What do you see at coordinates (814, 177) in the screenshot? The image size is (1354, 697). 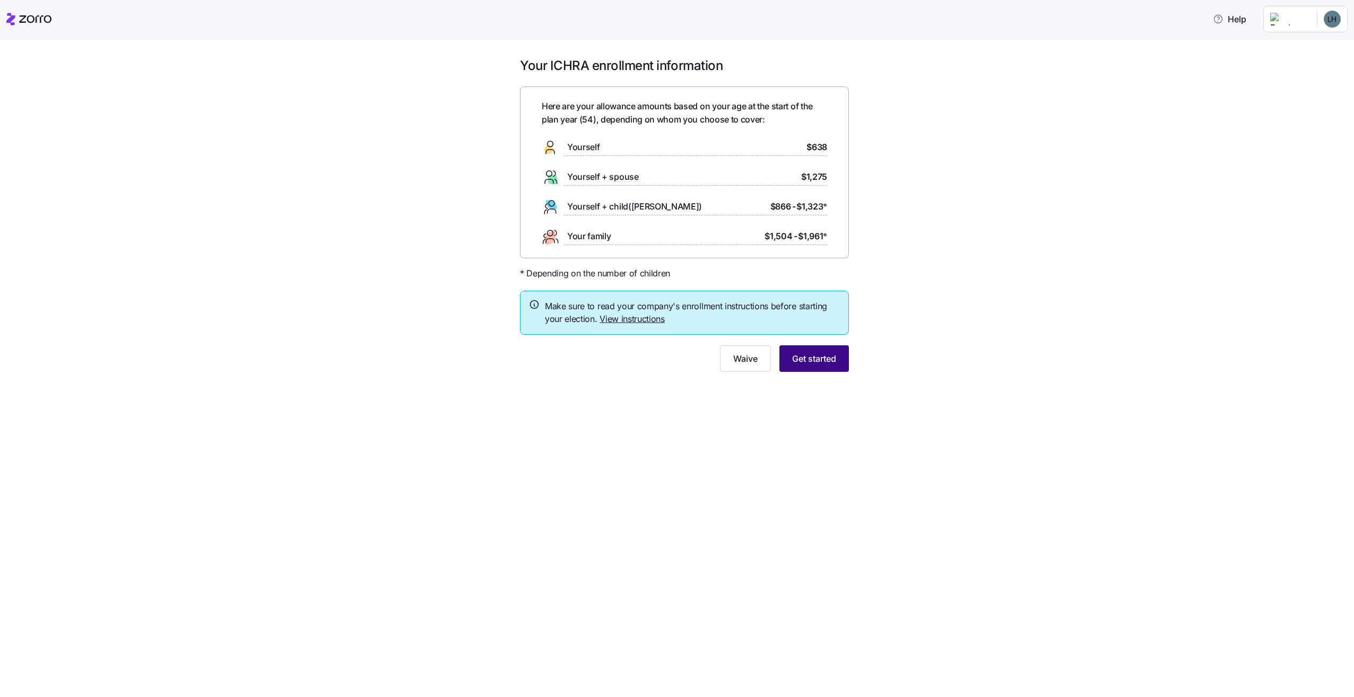 I see `span: $1,275` at bounding box center [814, 177].